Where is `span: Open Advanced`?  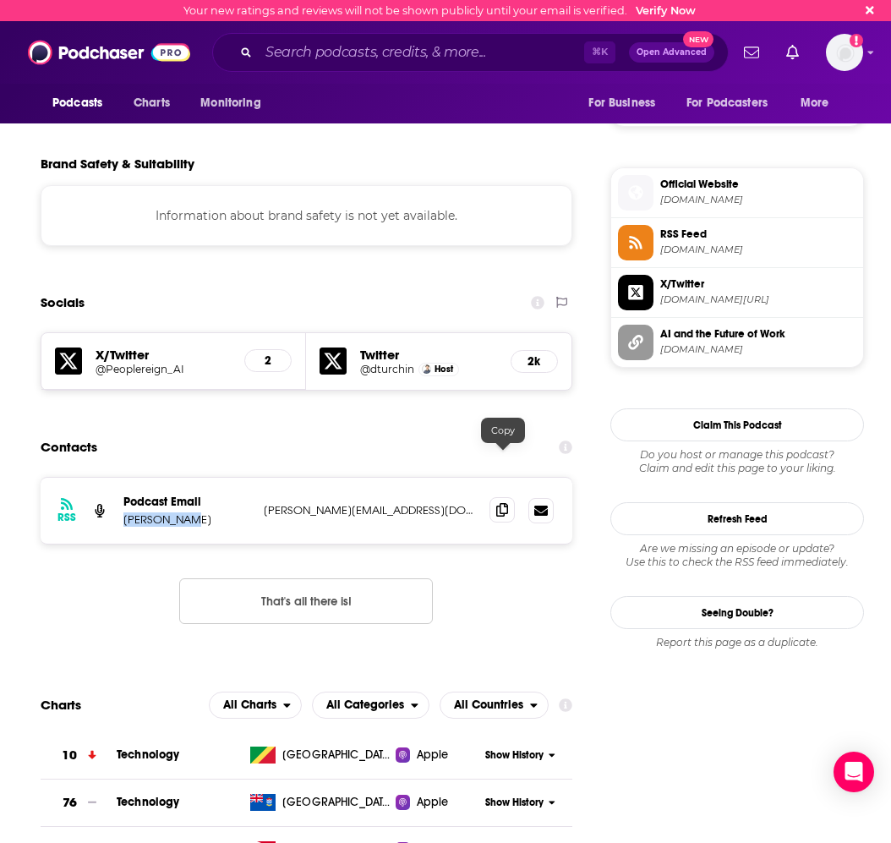
span: Open Advanced is located at coordinates (672, 52).